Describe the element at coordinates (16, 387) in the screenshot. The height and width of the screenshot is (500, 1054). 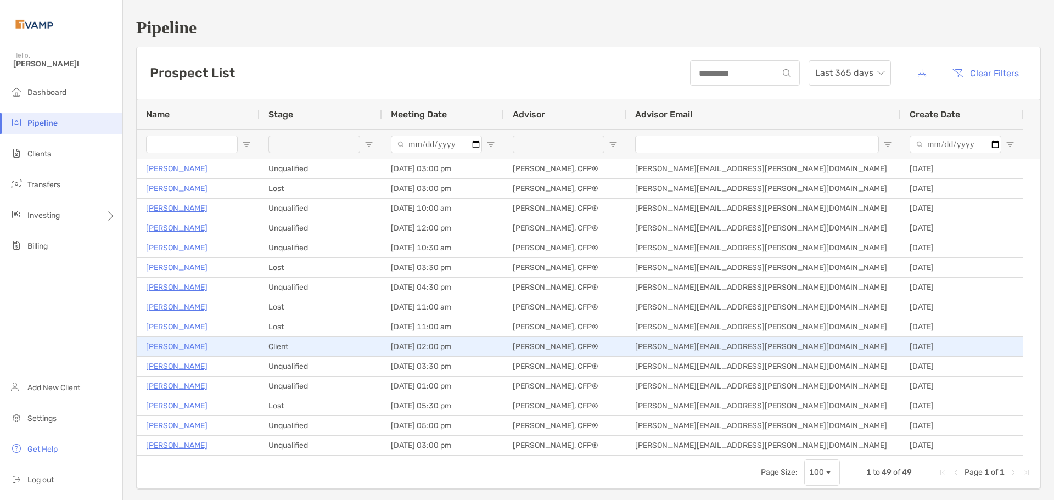
I see `img: add_new_client icon` at that location.